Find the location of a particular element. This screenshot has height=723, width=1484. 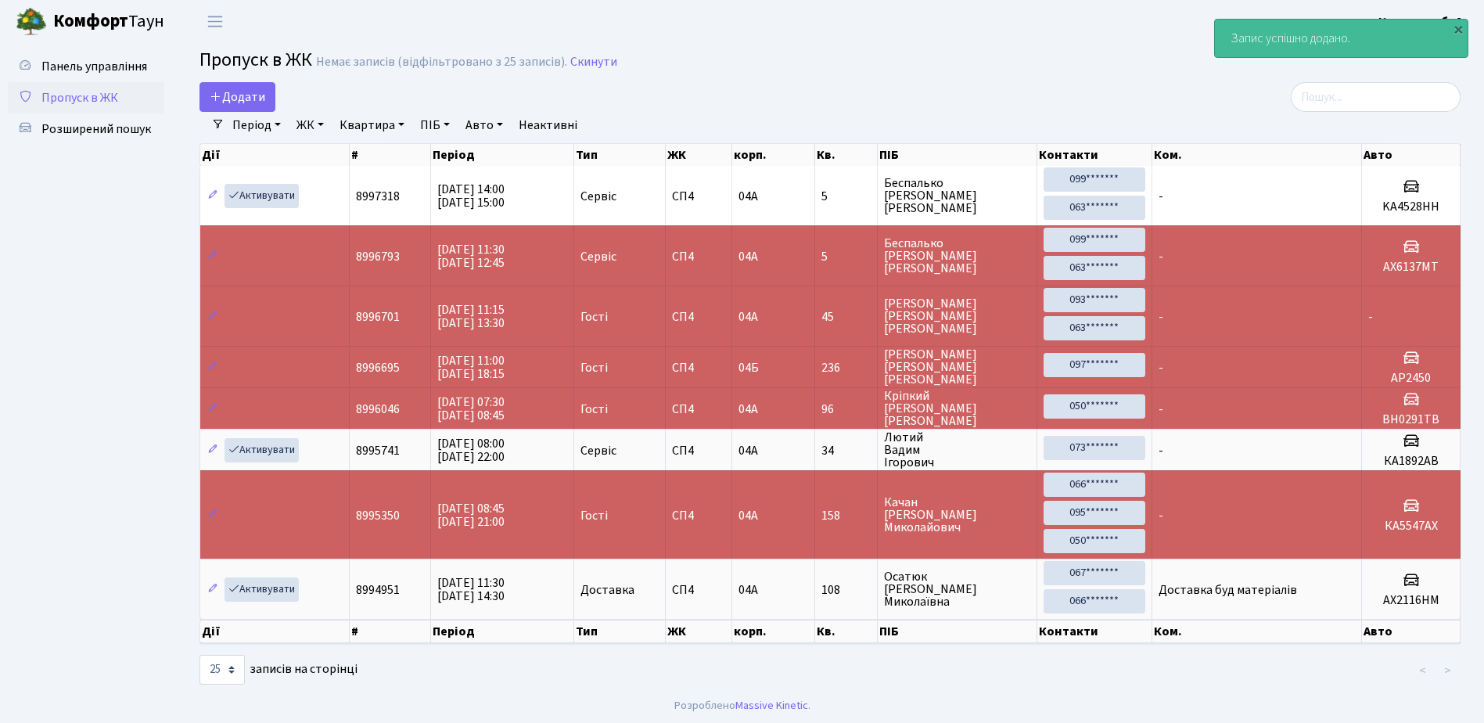

span: Панель управління is located at coordinates (94, 66).